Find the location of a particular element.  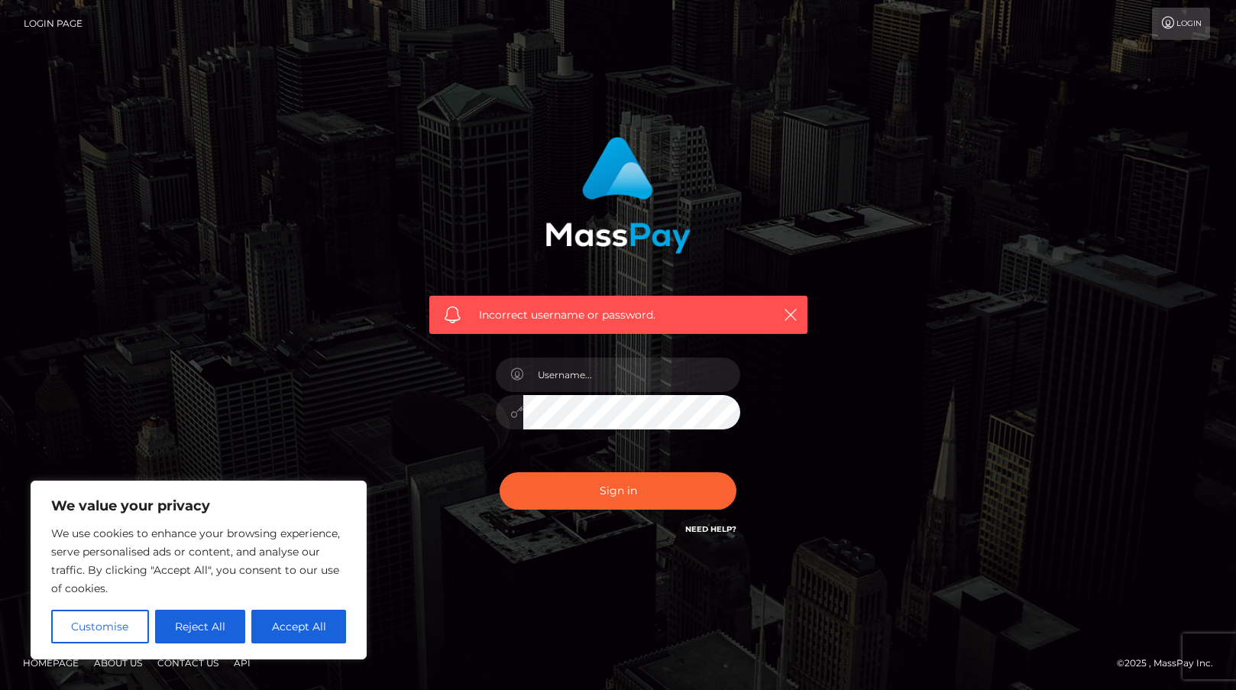

div: © 2025 , MassPay Inc. is located at coordinates (1171, 663).